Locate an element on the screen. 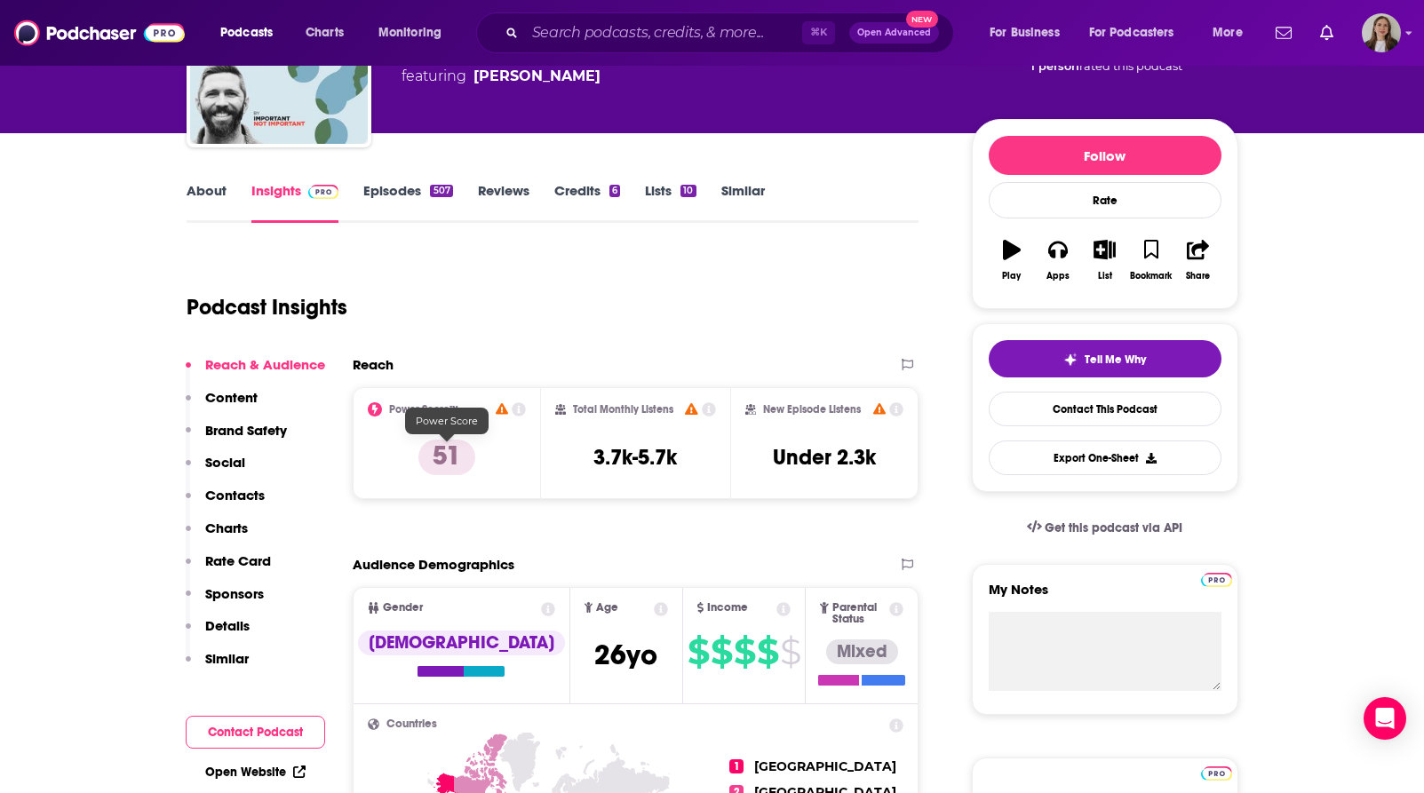 The width and height of the screenshot is (1424, 793). div: A weekly podcast is located at coordinates (573, 66).